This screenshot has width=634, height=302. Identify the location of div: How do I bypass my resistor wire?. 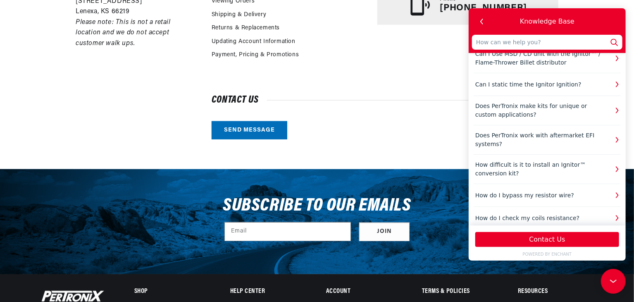
(73, 187).